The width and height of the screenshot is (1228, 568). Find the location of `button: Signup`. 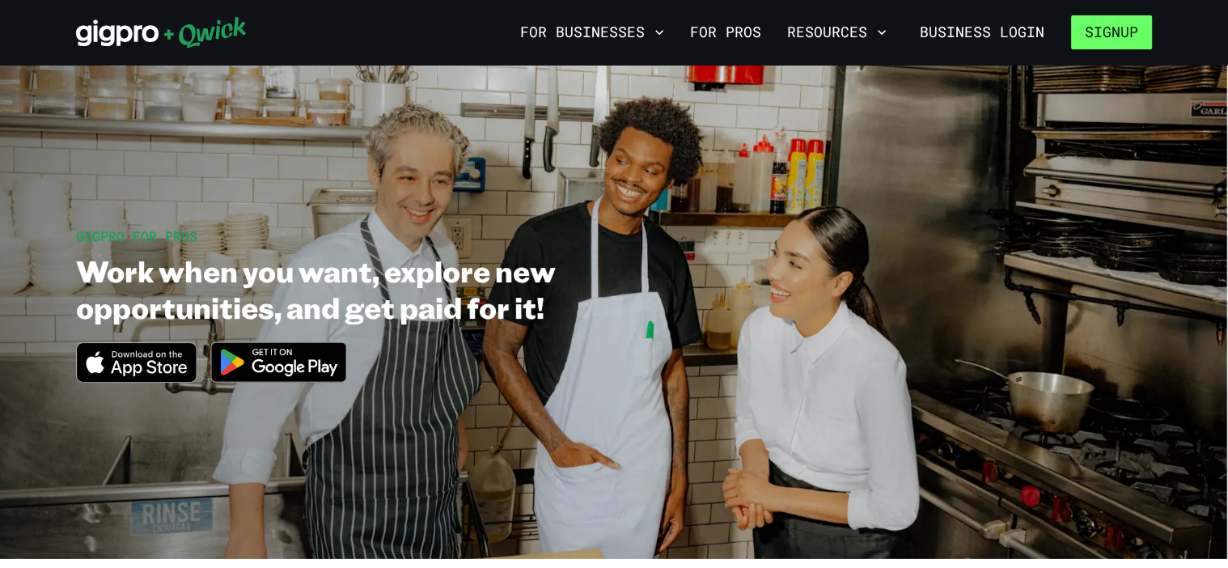

button: Signup is located at coordinates (1112, 32).